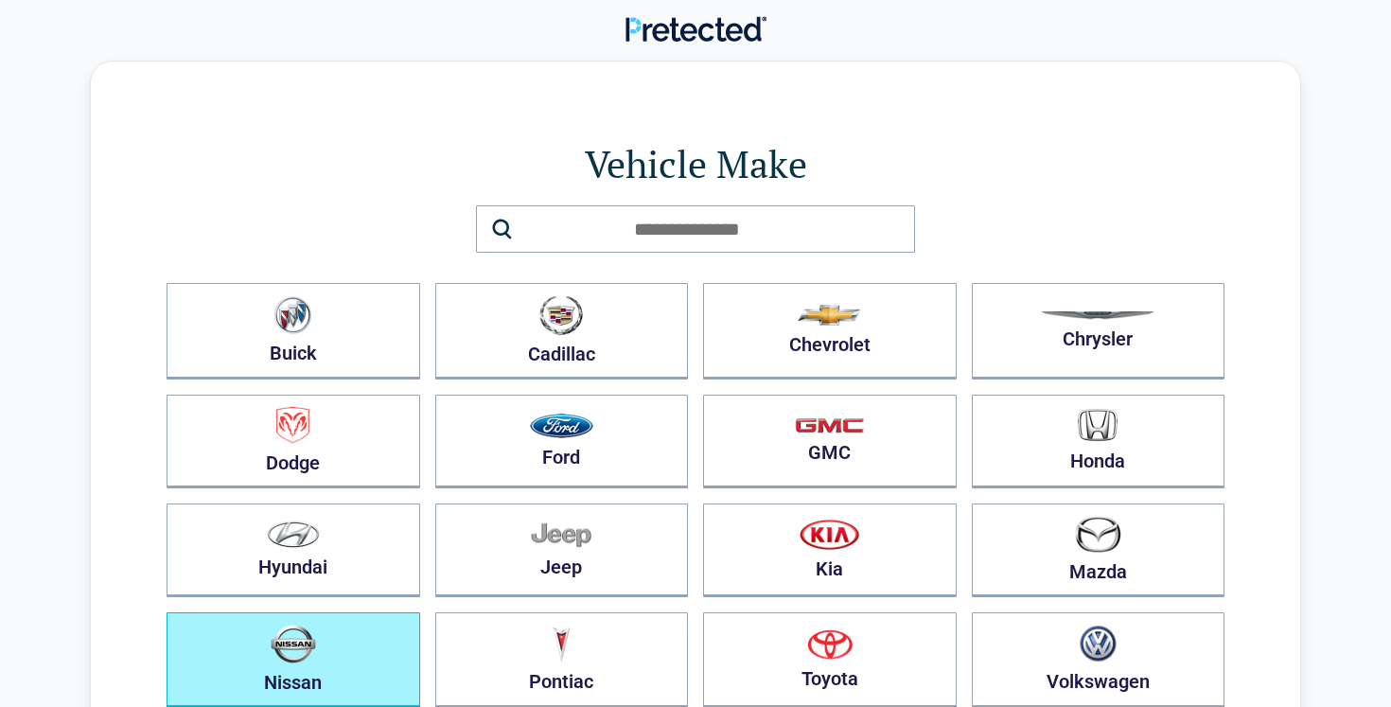 The height and width of the screenshot is (707, 1391). I want to click on button: Hyundai, so click(293, 550).